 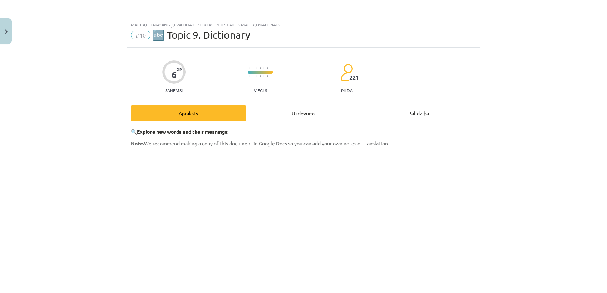 What do you see at coordinates (354, 78) in the screenshot?
I see `span: 221` at bounding box center [354, 78].